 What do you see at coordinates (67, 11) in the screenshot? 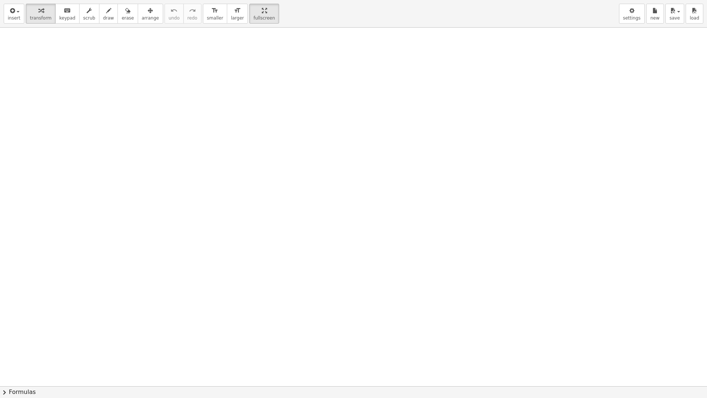
I see `i: keyboard` at bounding box center [67, 11].